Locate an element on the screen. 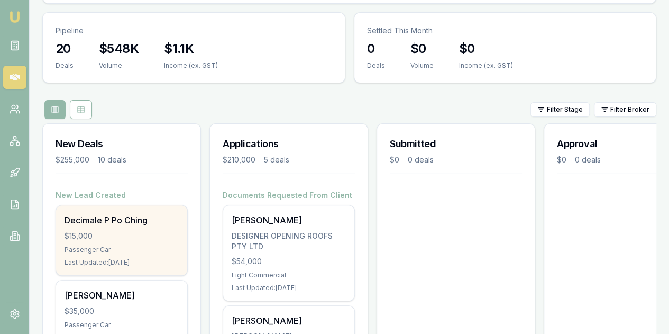  div: 5 deals is located at coordinates (277, 160).